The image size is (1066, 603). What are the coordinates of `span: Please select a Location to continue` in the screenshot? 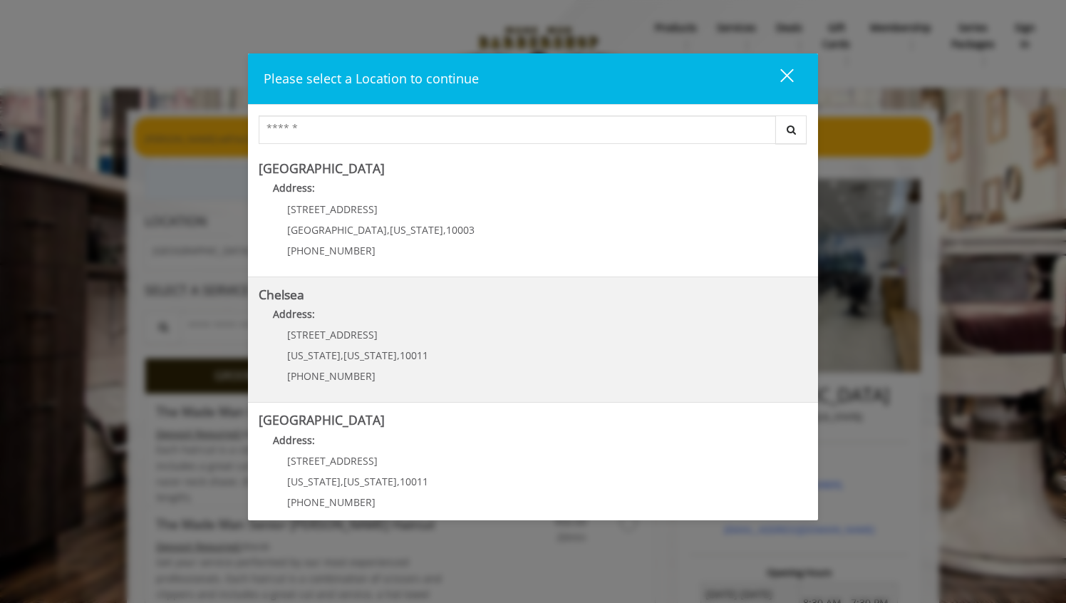 It's located at (371, 78).